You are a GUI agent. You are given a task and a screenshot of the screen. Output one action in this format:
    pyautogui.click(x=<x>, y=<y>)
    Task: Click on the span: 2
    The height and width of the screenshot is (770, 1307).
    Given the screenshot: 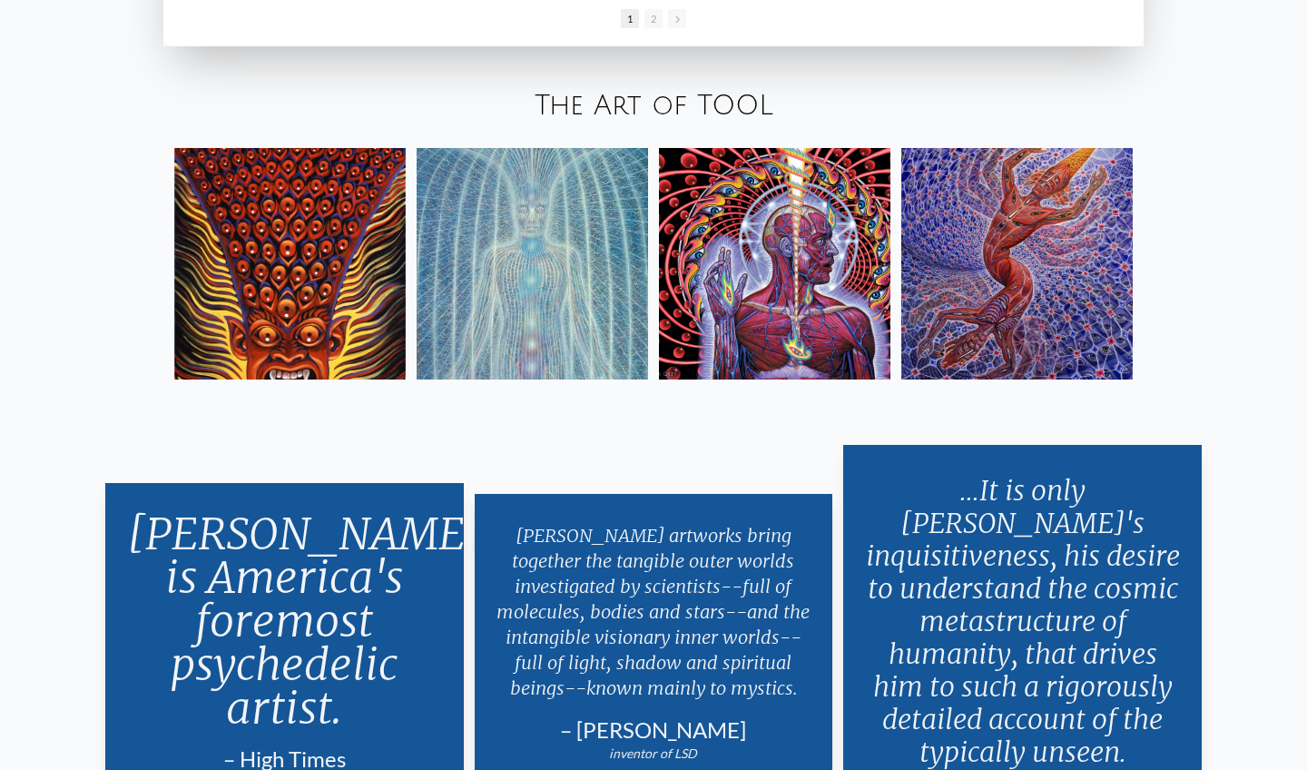 What is the action you would take?
    pyautogui.click(x=653, y=18)
    